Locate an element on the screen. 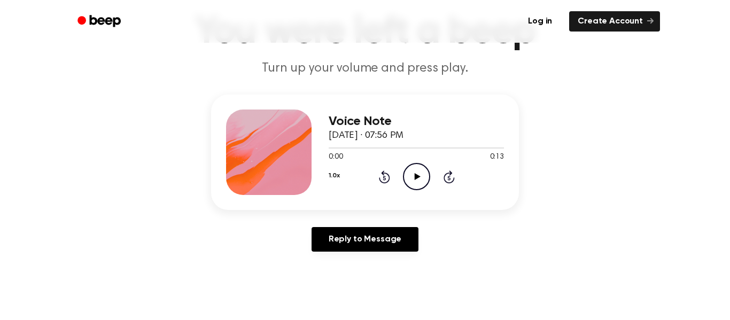  a: Beep is located at coordinates (100, 21).